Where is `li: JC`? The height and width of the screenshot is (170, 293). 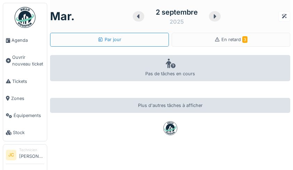
li: JC is located at coordinates (11, 155).